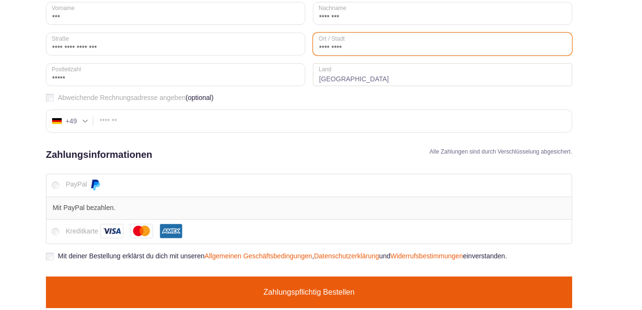 The image size is (642, 310). I want to click on img: PayPal, so click(95, 185).